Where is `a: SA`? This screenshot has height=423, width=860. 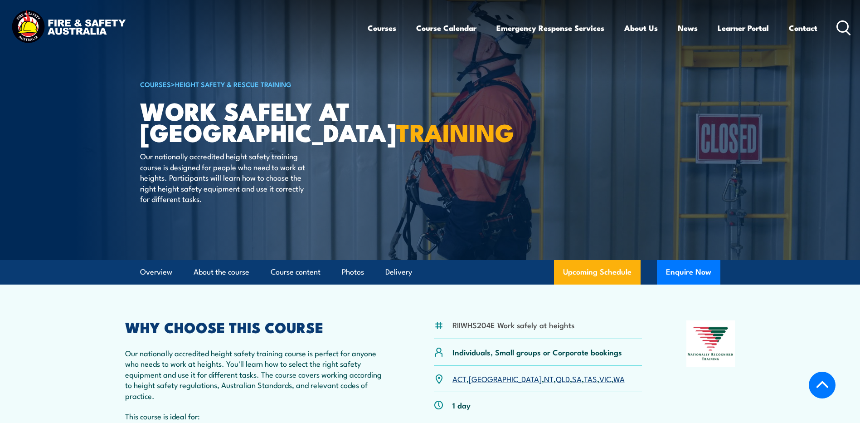
a: SA is located at coordinates (577, 378).